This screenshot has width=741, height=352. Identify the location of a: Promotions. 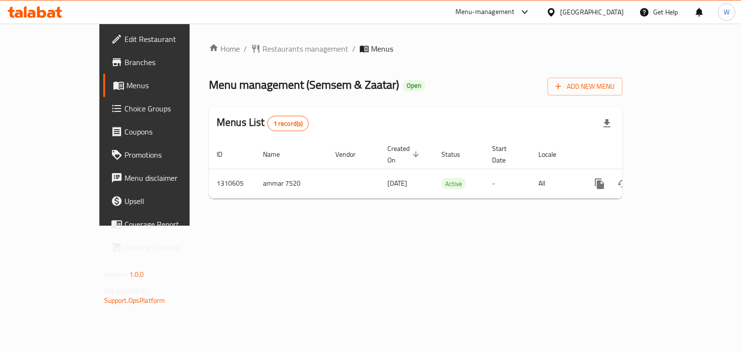
(163, 155).